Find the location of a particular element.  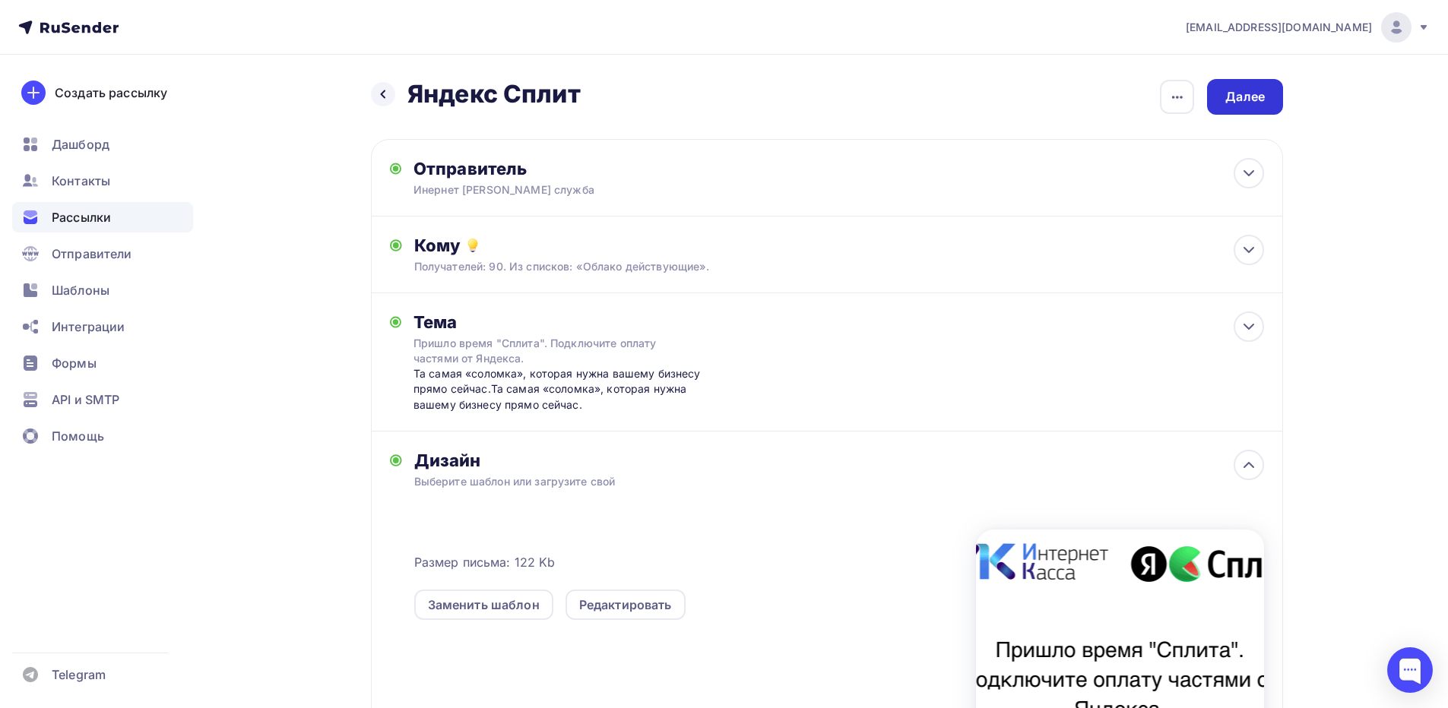

div: Пришло время "Сплита". Подключите оплату частями от Яндекса. is located at coordinates (549, 351).